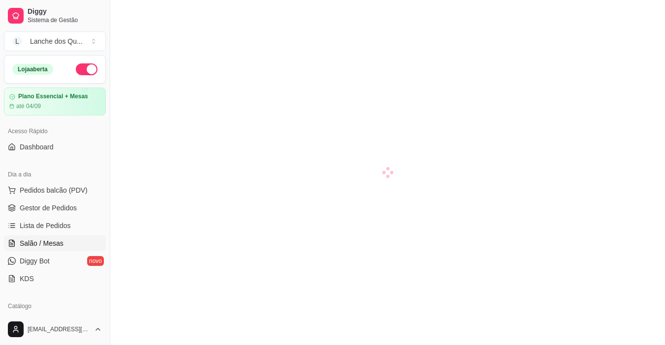 Image resolution: width=665 pixels, height=345 pixels. I want to click on button: Alterar Status, so click(87, 69).